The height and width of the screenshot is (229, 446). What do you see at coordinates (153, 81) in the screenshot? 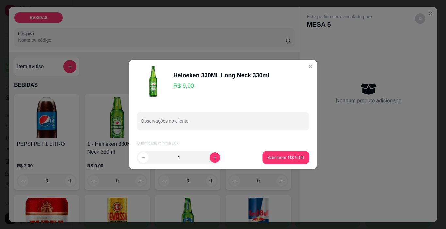
I see `img: product-image` at bounding box center [153, 81].